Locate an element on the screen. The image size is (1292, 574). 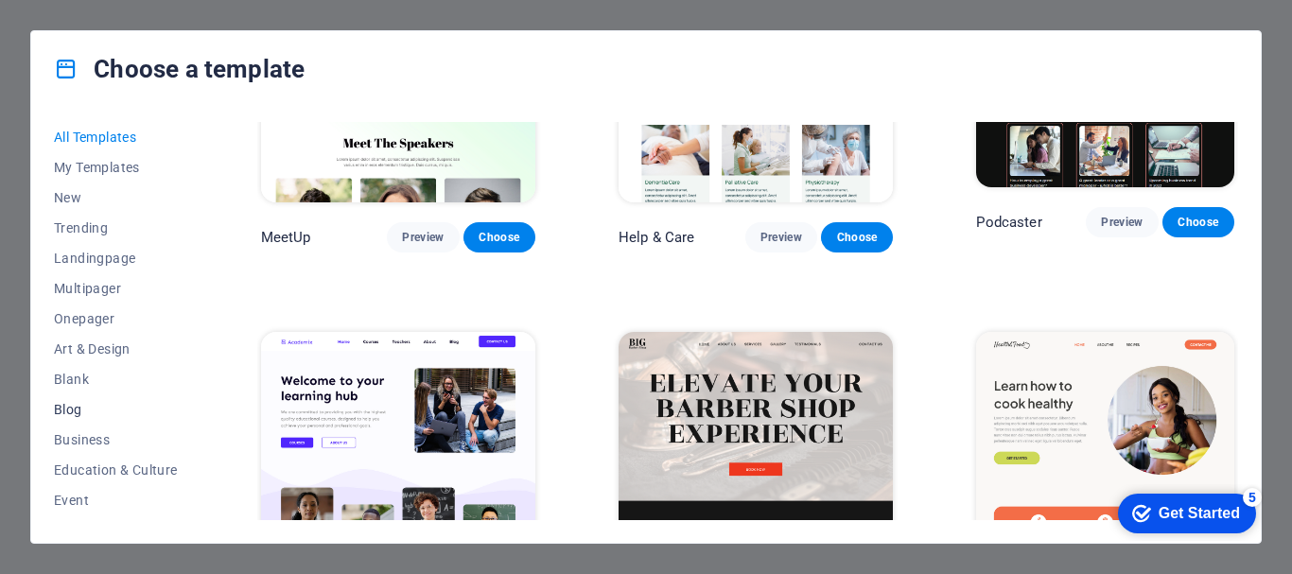
button: Gastronomy is located at coordinates (115, 531).